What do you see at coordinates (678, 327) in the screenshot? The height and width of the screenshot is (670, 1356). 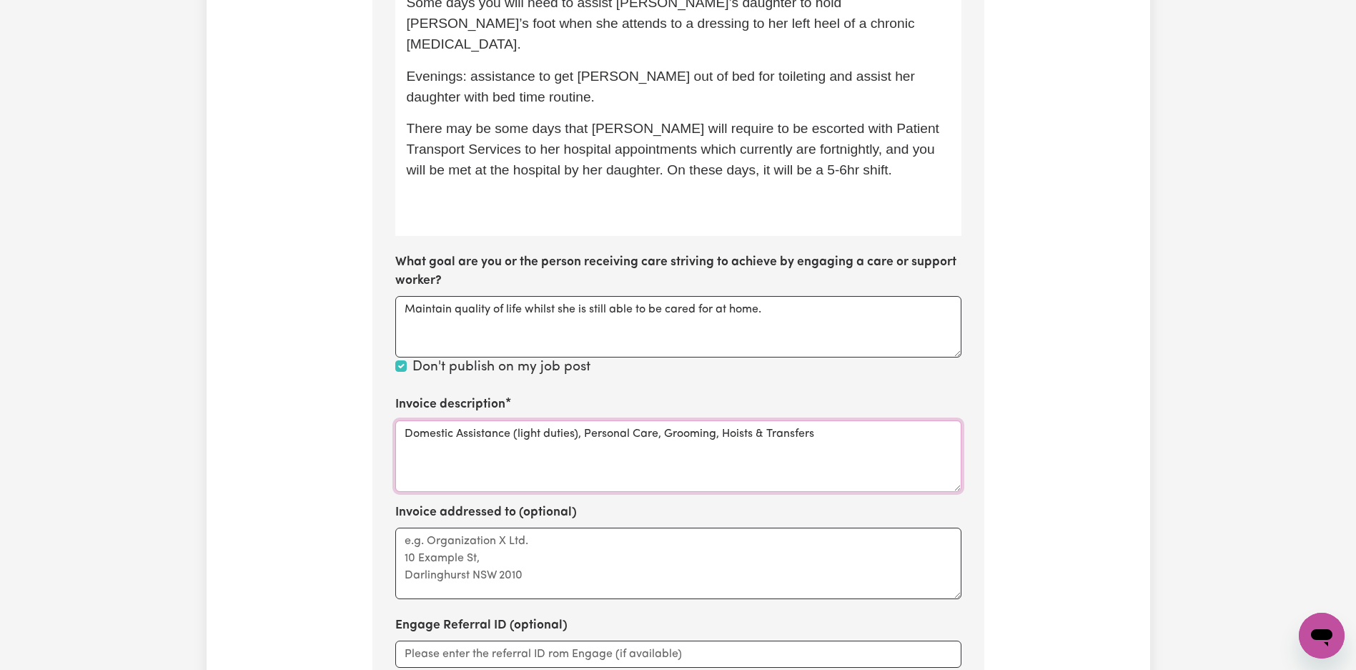 I see `textarea: Maintain quality of life whilst she is still able to be cared for at home.` at bounding box center [678, 327].